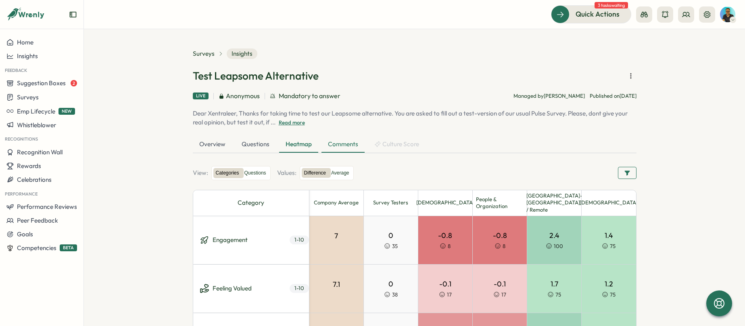 The height and width of the screenshot is (326, 745). I want to click on span: 38, so click(395, 295).